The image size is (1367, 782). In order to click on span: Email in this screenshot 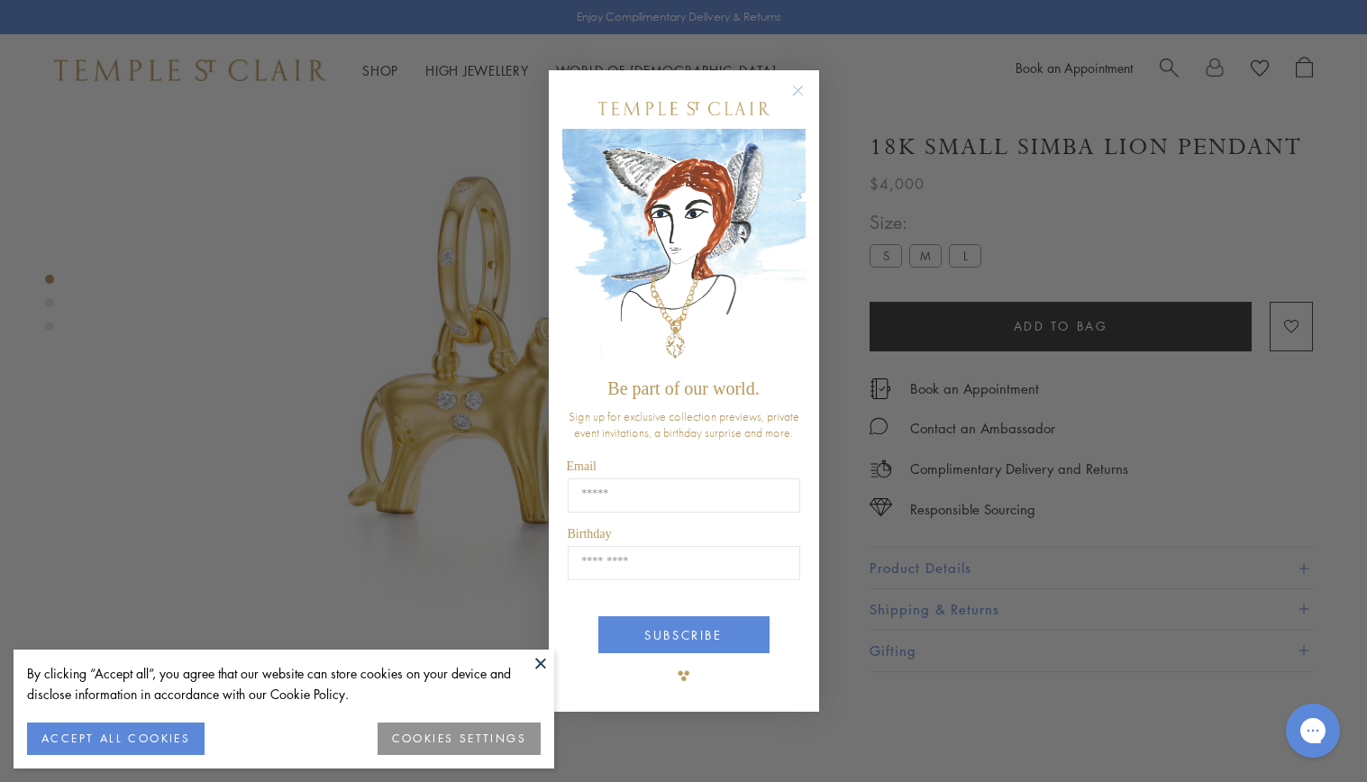, I will do `click(581, 466)`.